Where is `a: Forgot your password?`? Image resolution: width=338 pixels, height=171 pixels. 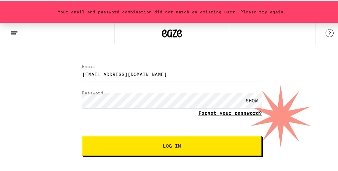
a: Forgot your password? is located at coordinates (230, 112).